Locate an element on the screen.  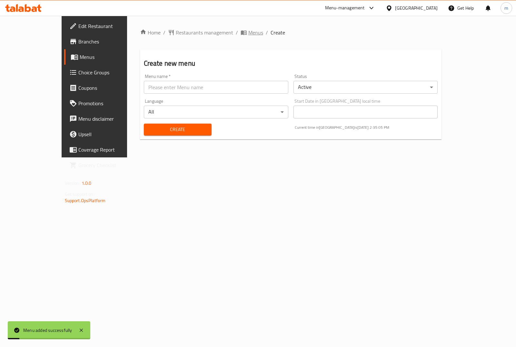
a: Coverage Report is located at coordinates (106, 150).